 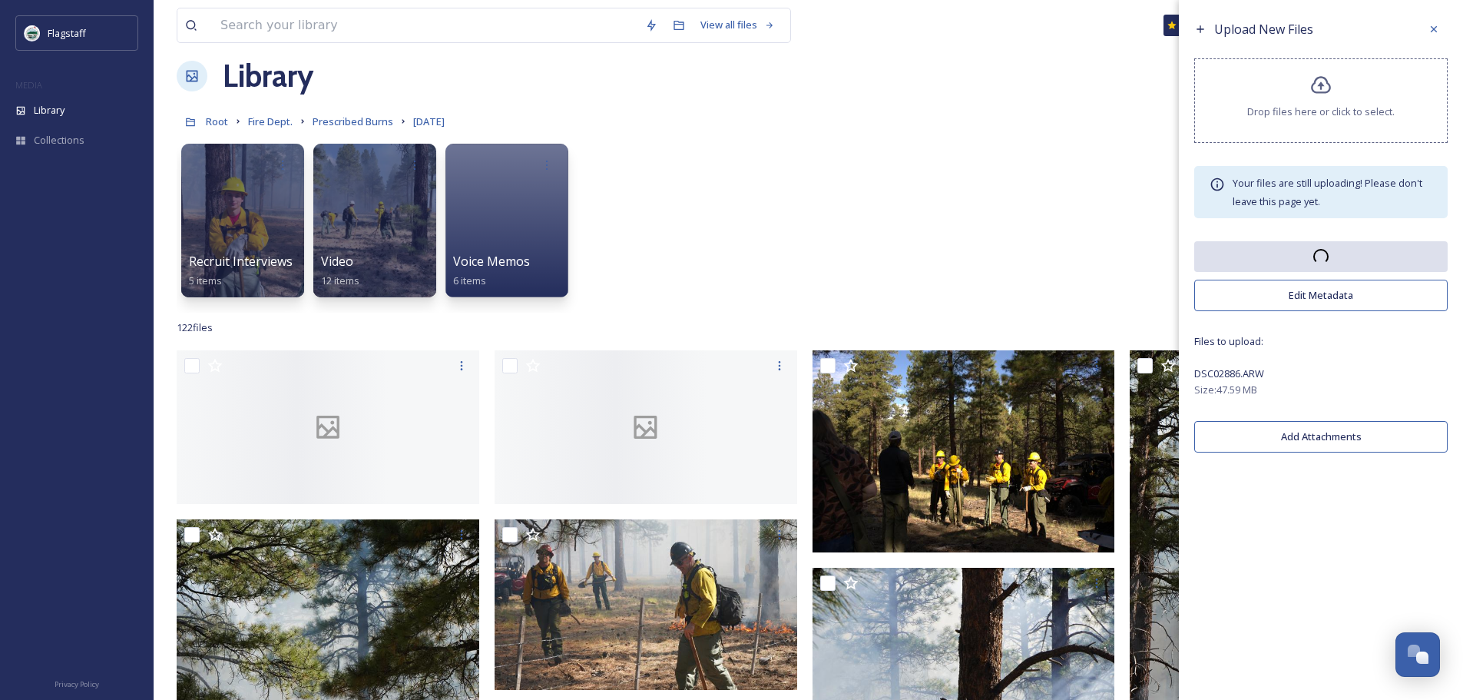 I want to click on span: Voice Memos, so click(x=492, y=261).